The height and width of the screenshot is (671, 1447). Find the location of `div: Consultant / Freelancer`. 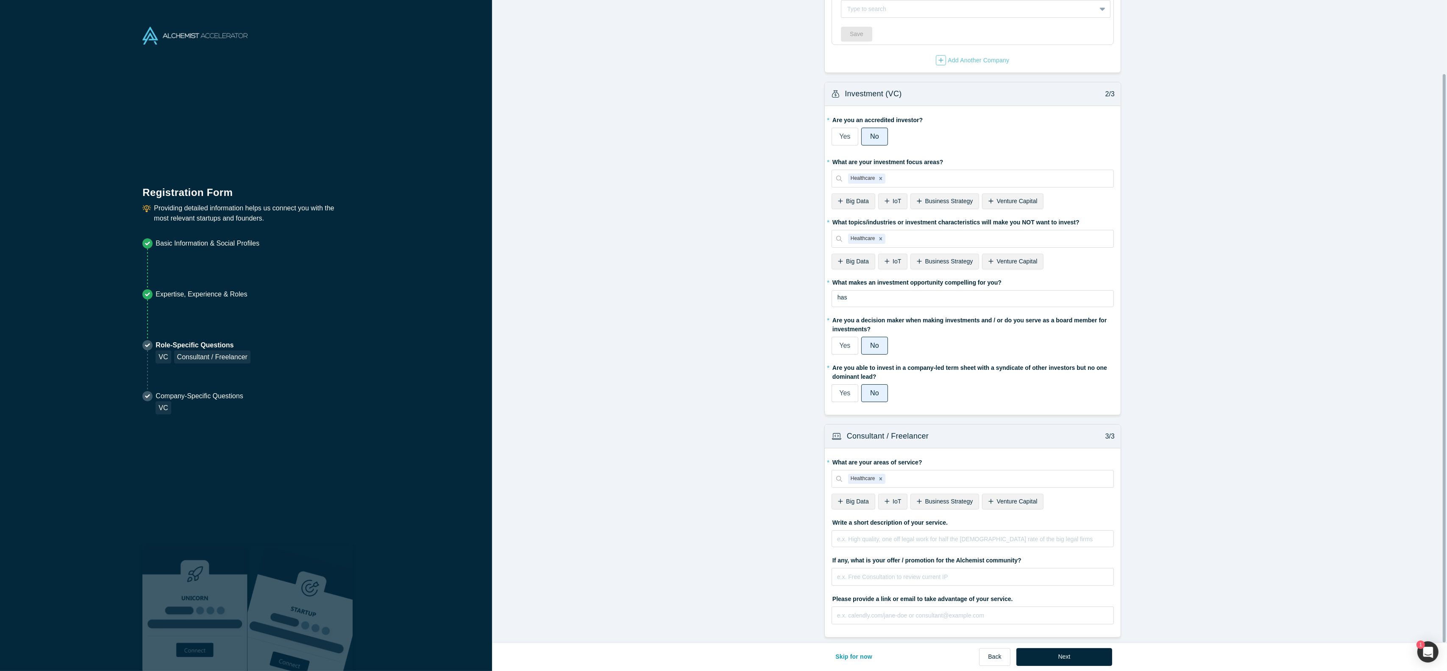

div: Consultant / Freelancer is located at coordinates (212, 357).